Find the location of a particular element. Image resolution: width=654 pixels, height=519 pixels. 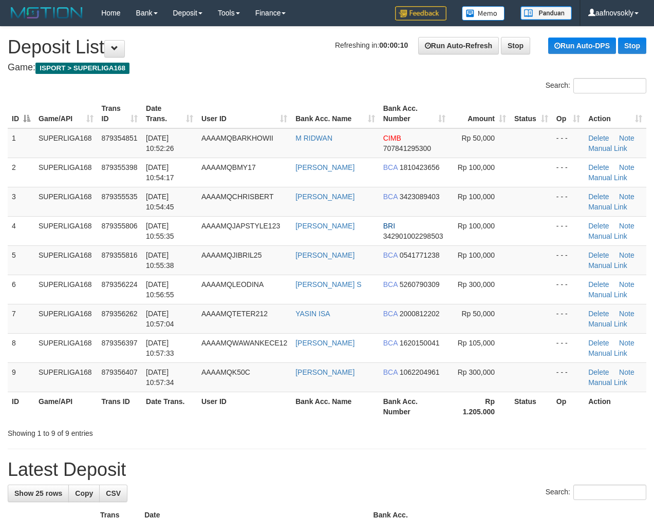

span: BRI is located at coordinates (389, 226).